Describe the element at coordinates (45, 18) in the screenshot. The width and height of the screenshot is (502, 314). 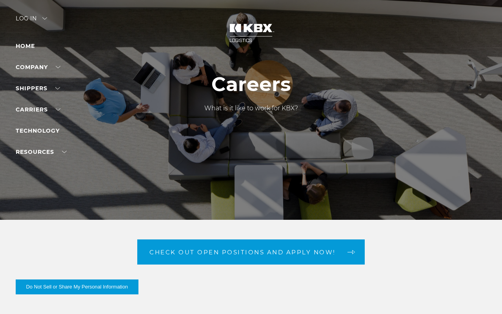
I see `img: arrow` at that location.